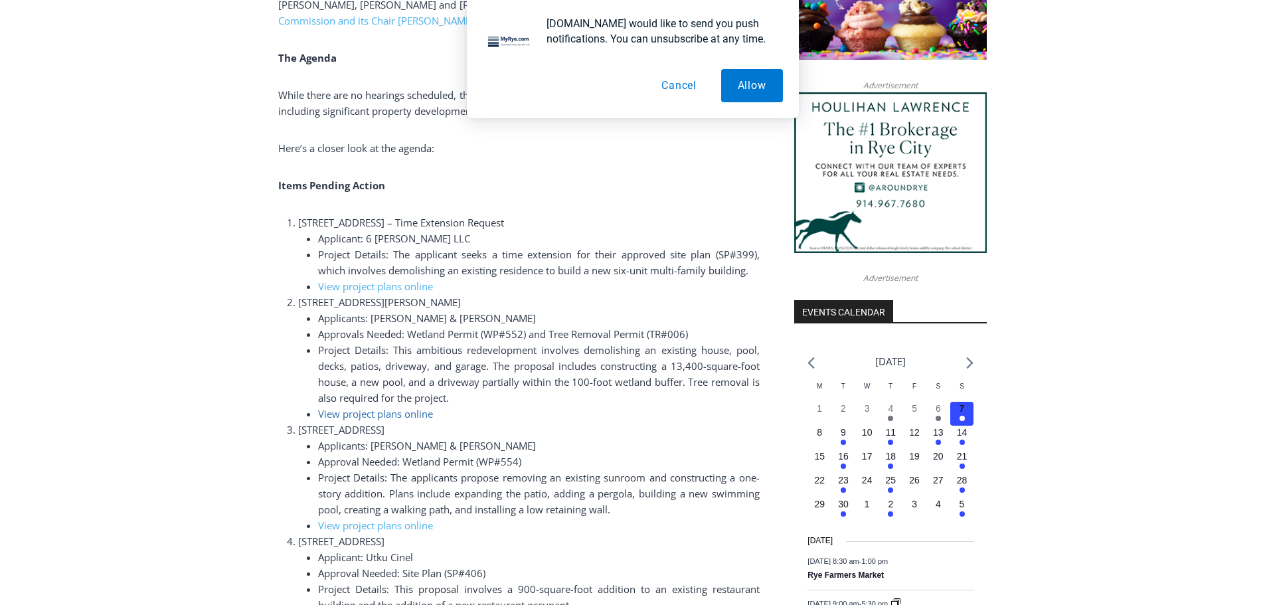 This screenshot has height=605, width=1265. I want to click on button: 7 Has events, so click(962, 414).